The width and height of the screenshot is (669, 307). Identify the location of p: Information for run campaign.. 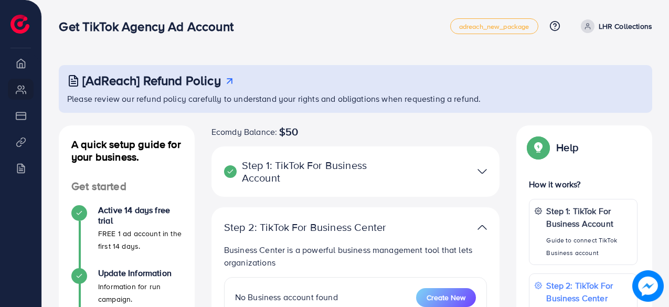
(140, 293).